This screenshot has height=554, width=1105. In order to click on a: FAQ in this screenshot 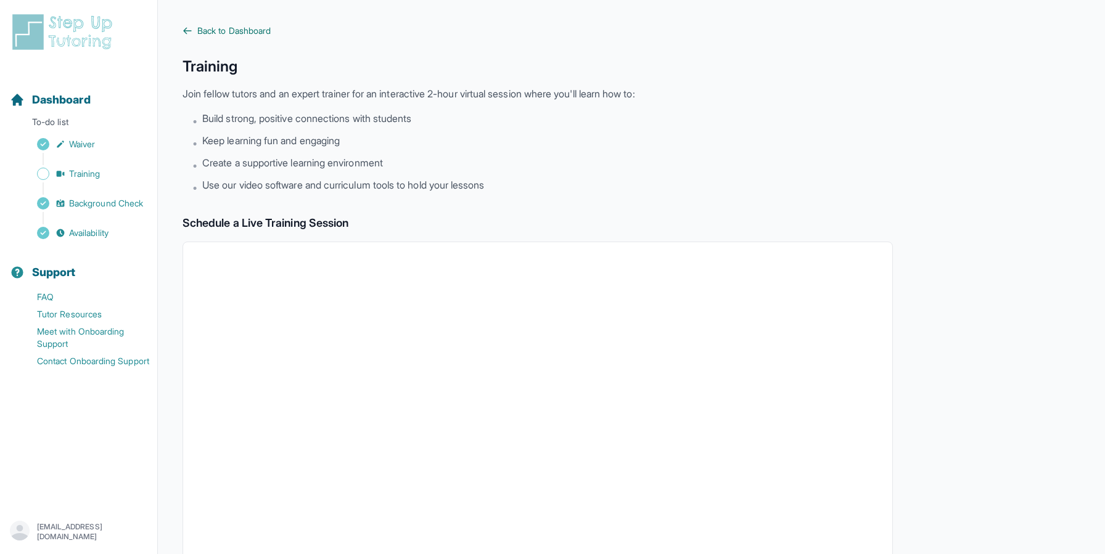, I will do `click(83, 297)`.